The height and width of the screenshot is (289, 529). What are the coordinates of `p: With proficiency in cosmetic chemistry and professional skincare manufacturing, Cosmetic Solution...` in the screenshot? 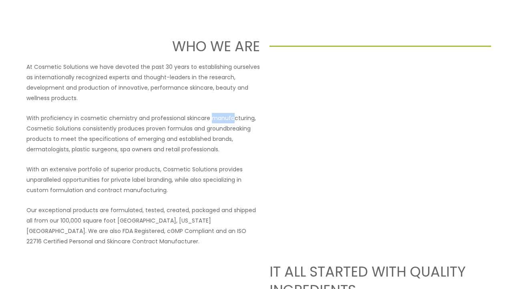 It's located at (143, 134).